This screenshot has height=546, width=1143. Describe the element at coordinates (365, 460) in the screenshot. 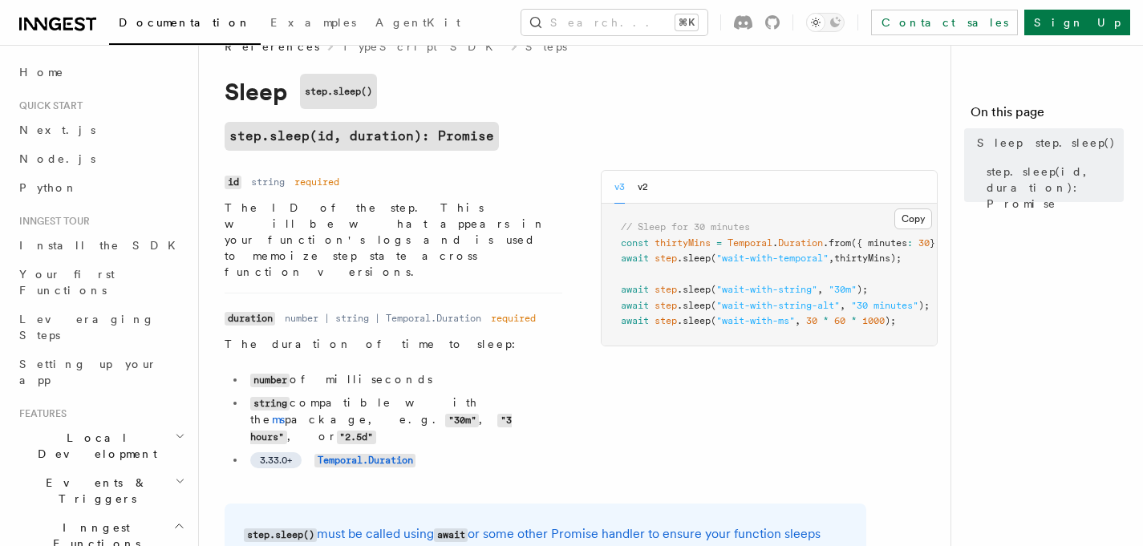

I see `code: Temporal.Duration` at that location.